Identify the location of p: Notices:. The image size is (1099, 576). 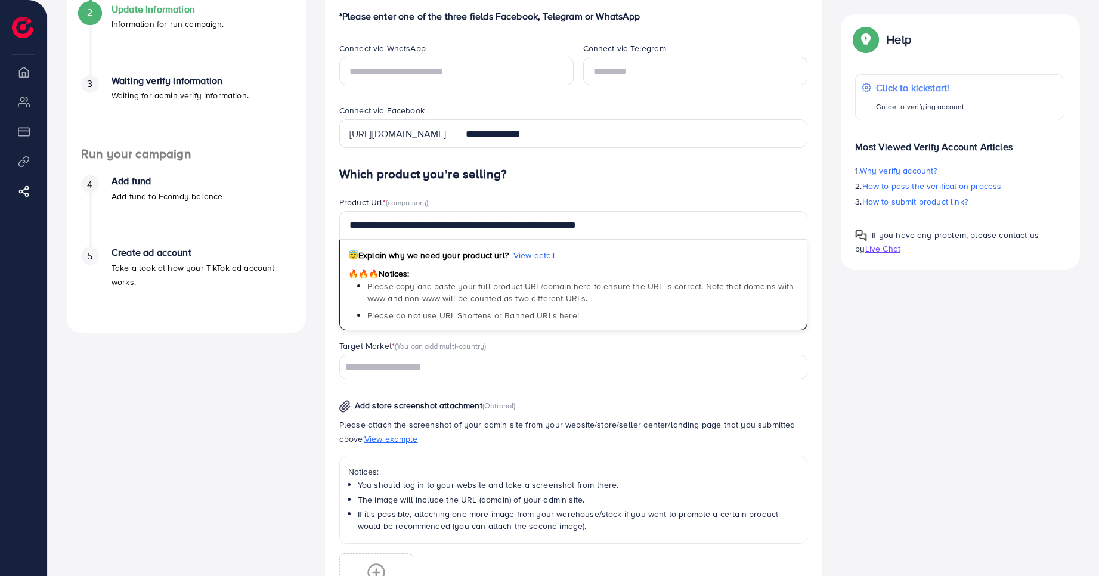
(574, 472).